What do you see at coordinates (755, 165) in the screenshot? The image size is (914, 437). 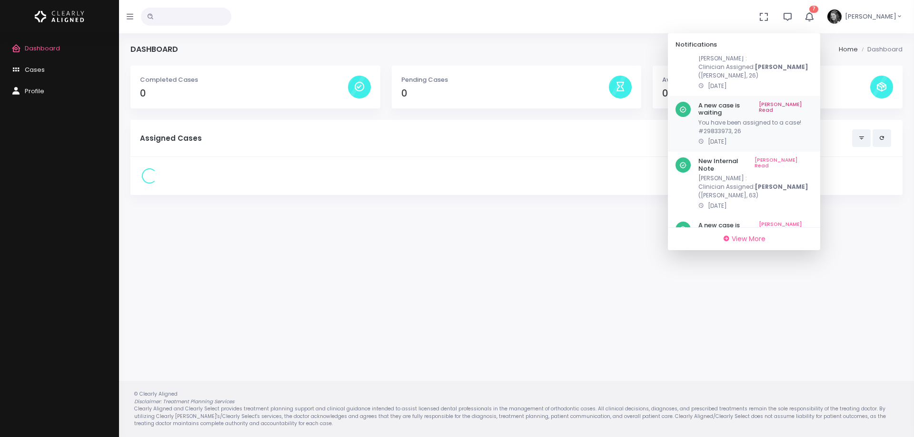 I see `h6: New Internal Note` at bounding box center [755, 165].